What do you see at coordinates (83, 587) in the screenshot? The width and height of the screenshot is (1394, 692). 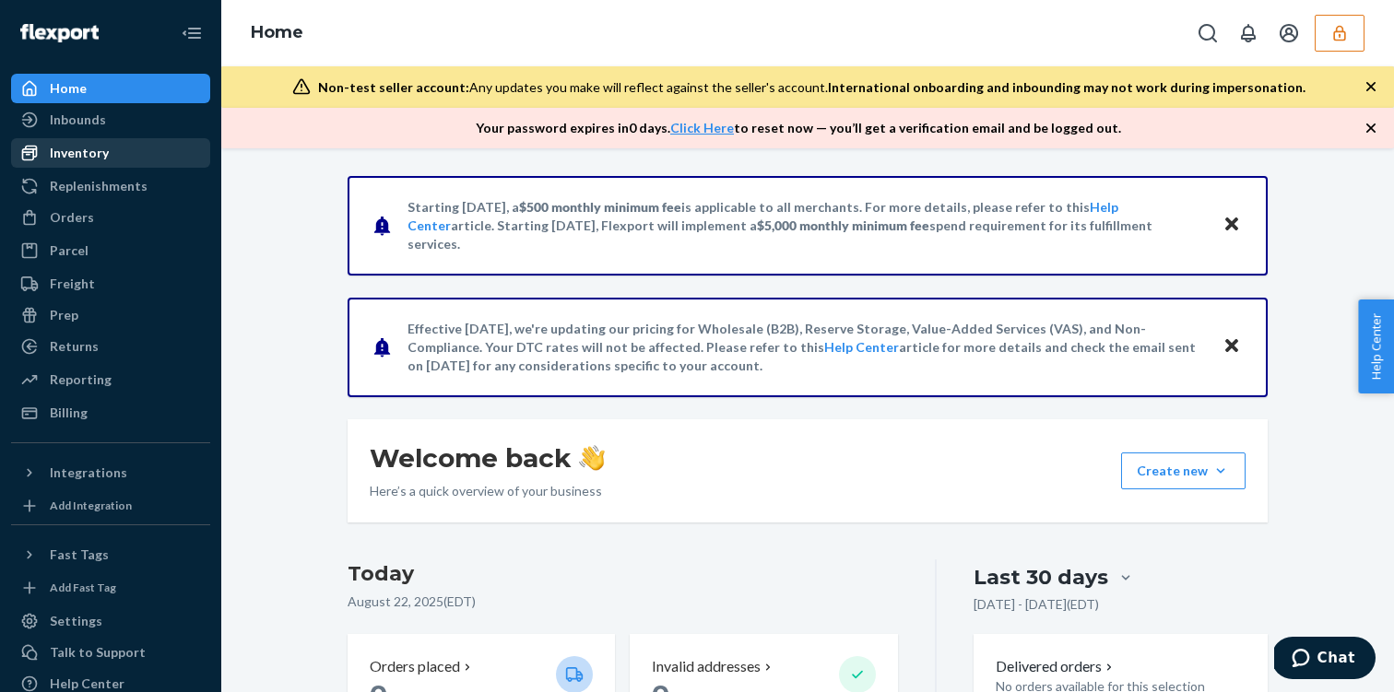 I see `div: Add Fast Tag` at bounding box center [83, 587].